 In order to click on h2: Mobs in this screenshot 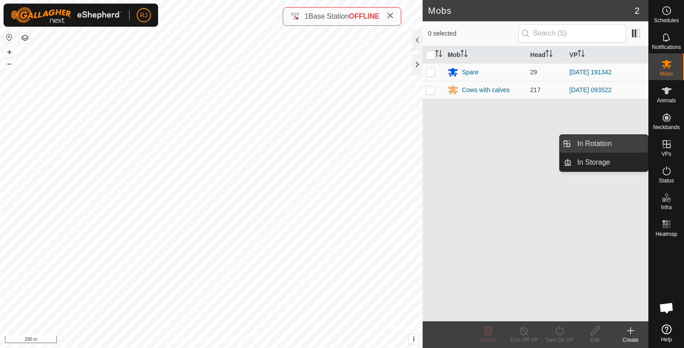, I will do `click(531, 11)`.